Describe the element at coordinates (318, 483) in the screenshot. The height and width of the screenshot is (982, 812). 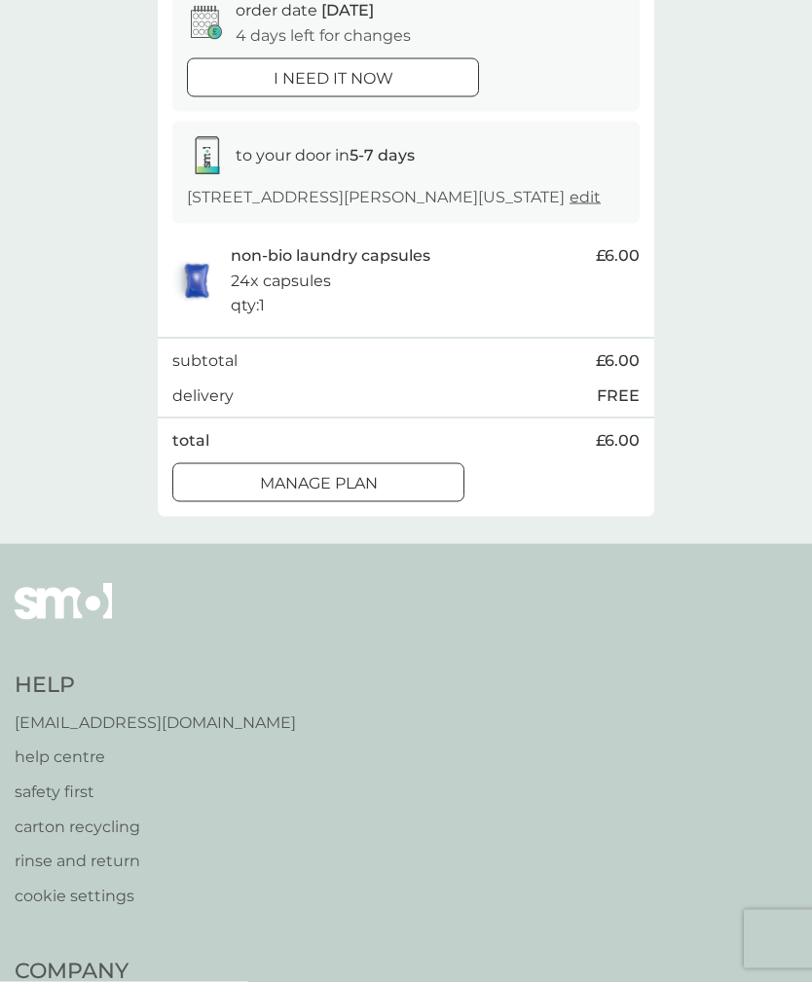
I see `button: Manage plan` at that location.